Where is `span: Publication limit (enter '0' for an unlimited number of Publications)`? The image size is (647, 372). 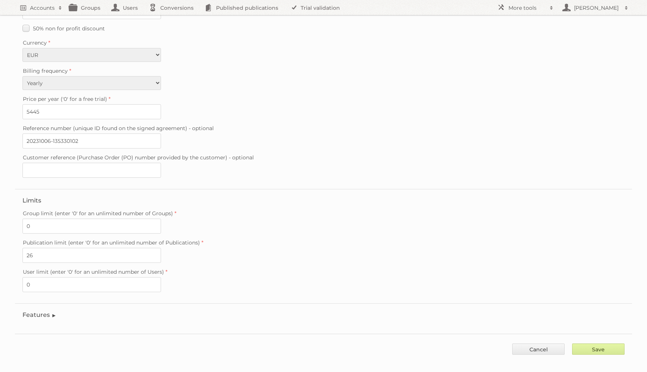 span: Publication limit (enter '0' for an unlimited number of Publications) is located at coordinates (111, 242).